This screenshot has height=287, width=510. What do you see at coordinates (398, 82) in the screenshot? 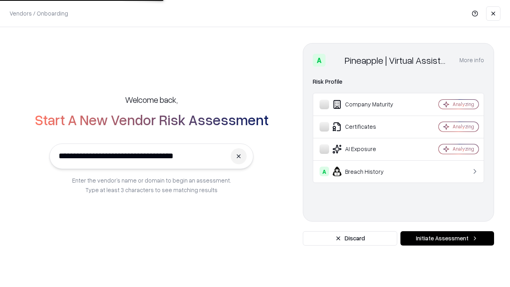
I see `div: Risk Profile` at bounding box center [398, 82].